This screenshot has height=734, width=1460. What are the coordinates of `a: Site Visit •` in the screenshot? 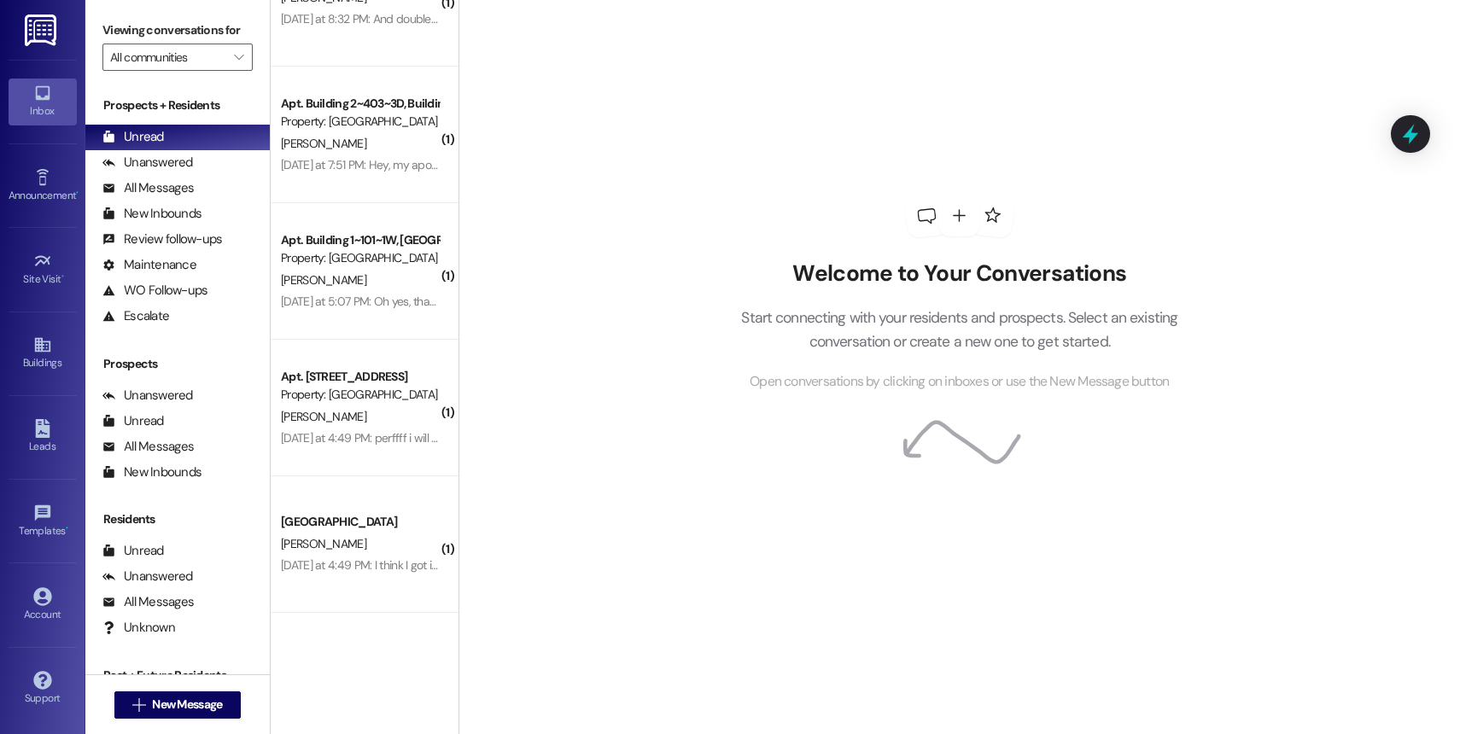 It's located at (43, 270).